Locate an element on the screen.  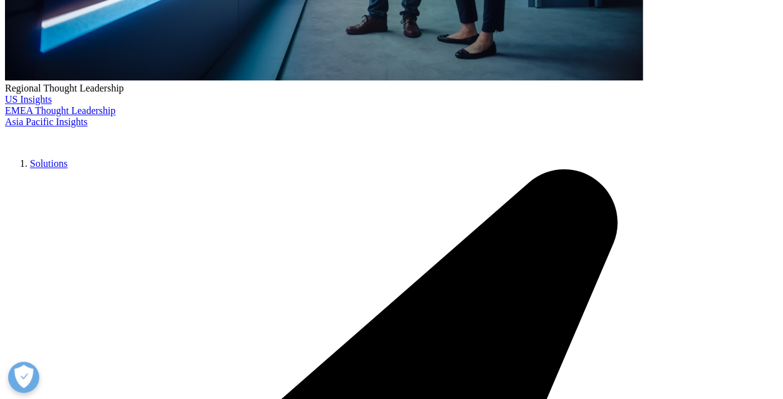
img: IQVIA Healthcare Information Technology and Pharma Clinical Research Company is located at coordinates (55, 136).